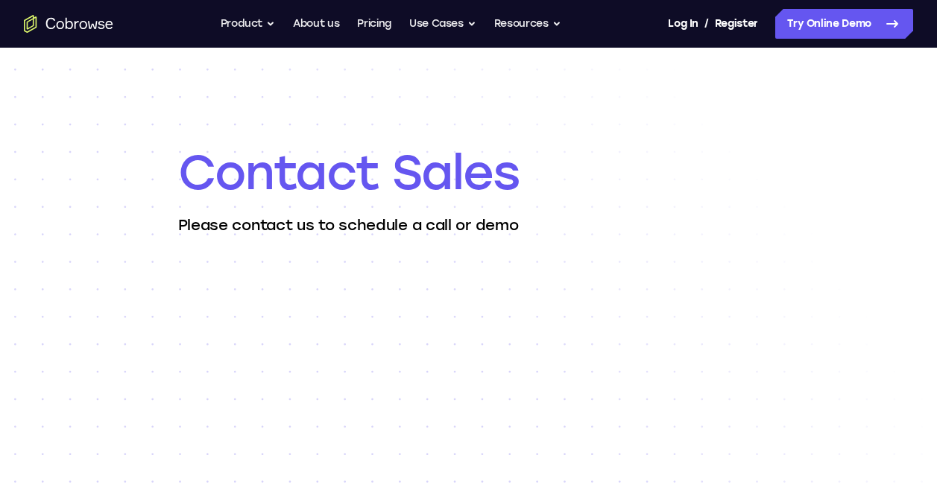 This screenshot has width=937, height=502. What do you see at coordinates (528, 24) in the screenshot?
I see `button: Resources` at bounding box center [528, 24].